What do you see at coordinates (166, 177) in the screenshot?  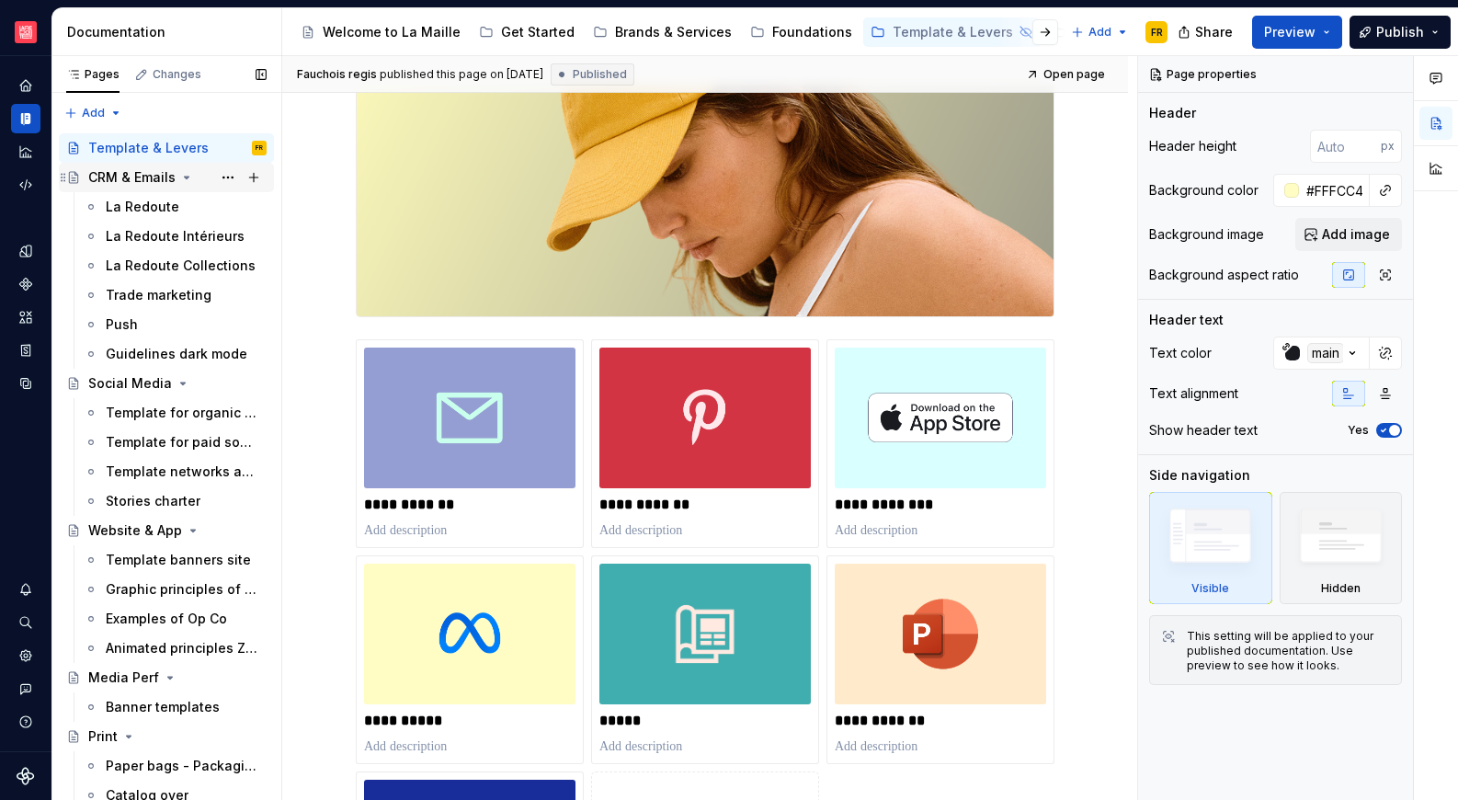 I see `a: CRM & Emails` at bounding box center [166, 177].